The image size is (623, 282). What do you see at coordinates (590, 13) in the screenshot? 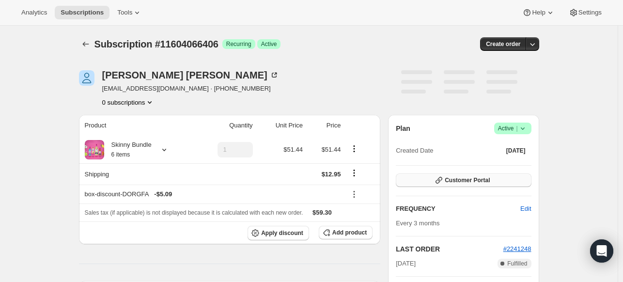
I see `span: Settings` at bounding box center [590, 13].